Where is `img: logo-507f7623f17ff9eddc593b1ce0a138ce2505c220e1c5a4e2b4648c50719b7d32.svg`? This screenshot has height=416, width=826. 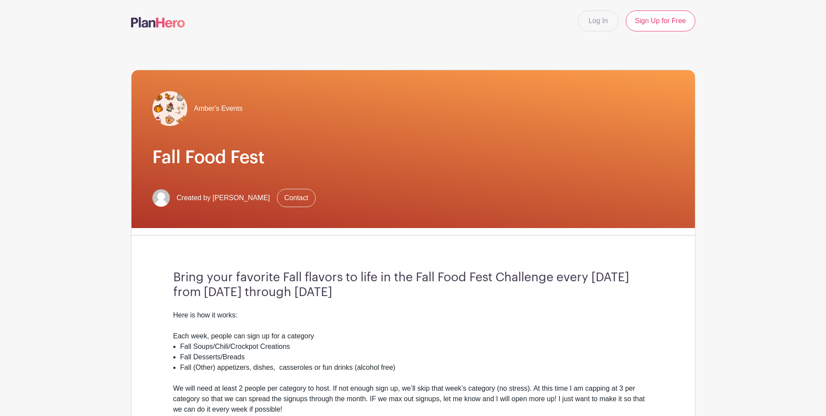 img: logo-507f7623f17ff9eddc593b1ce0a138ce2505c220e1c5a4e2b4648c50719b7d32.svg is located at coordinates (158, 22).